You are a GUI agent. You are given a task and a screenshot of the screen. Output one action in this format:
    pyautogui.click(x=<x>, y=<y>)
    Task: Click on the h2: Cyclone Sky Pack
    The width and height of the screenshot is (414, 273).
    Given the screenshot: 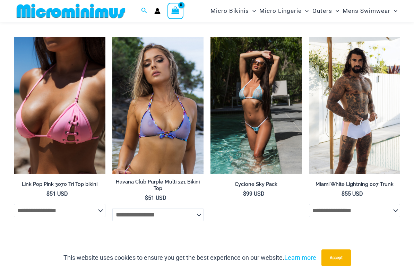 What is the action you would take?
    pyautogui.click(x=256, y=184)
    